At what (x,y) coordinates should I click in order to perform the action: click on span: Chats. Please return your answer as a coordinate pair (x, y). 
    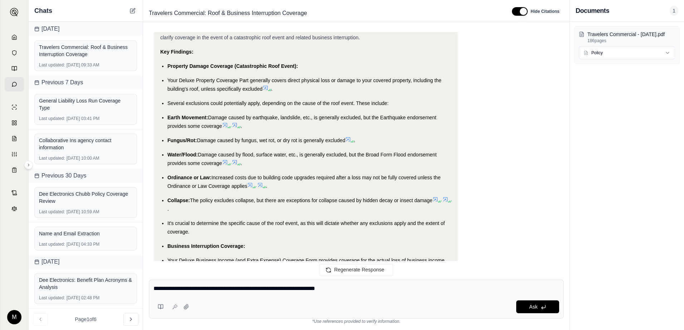
    Looking at the image, I should click on (43, 11).